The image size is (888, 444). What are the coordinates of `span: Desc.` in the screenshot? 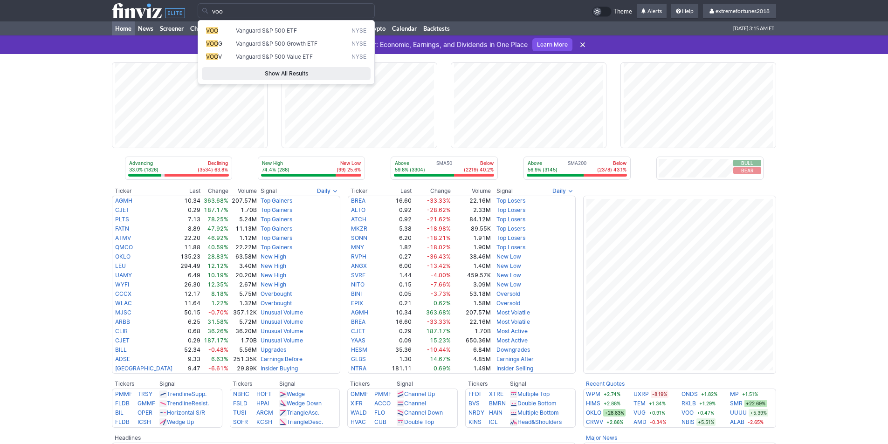 It's located at (315, 422).